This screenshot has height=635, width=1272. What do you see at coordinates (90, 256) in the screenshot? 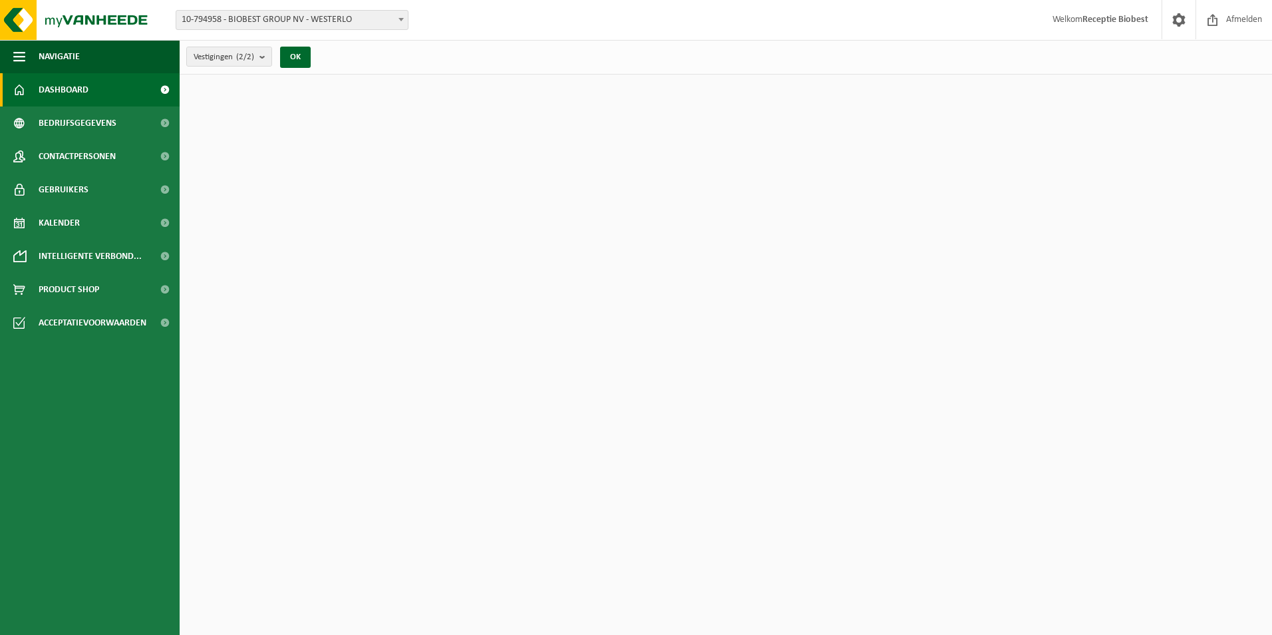
I see `span: Intelligente verbond...` at bounding box center [90, 256].